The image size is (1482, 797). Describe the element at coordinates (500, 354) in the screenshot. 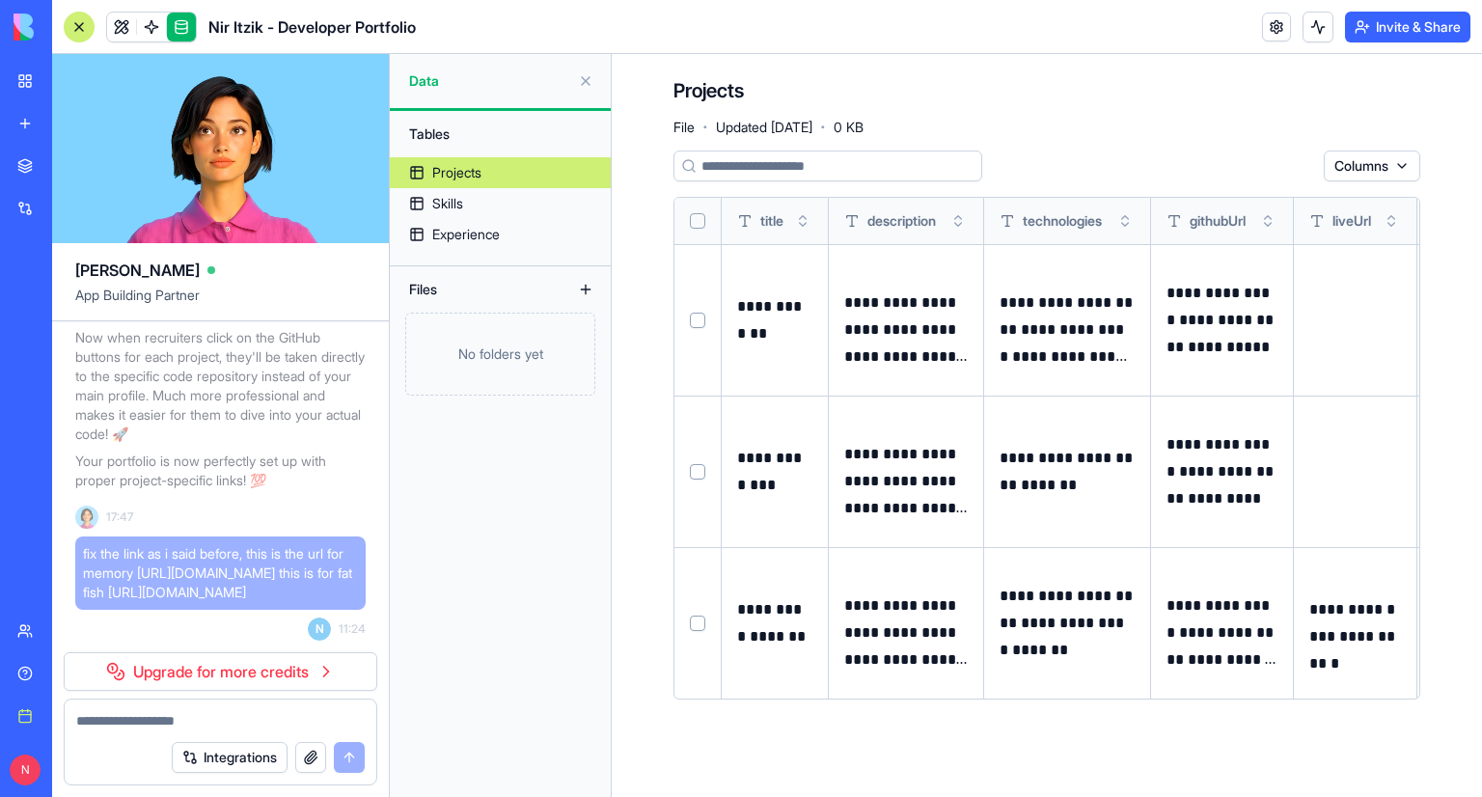

I see `div: No folders yet` at that location.